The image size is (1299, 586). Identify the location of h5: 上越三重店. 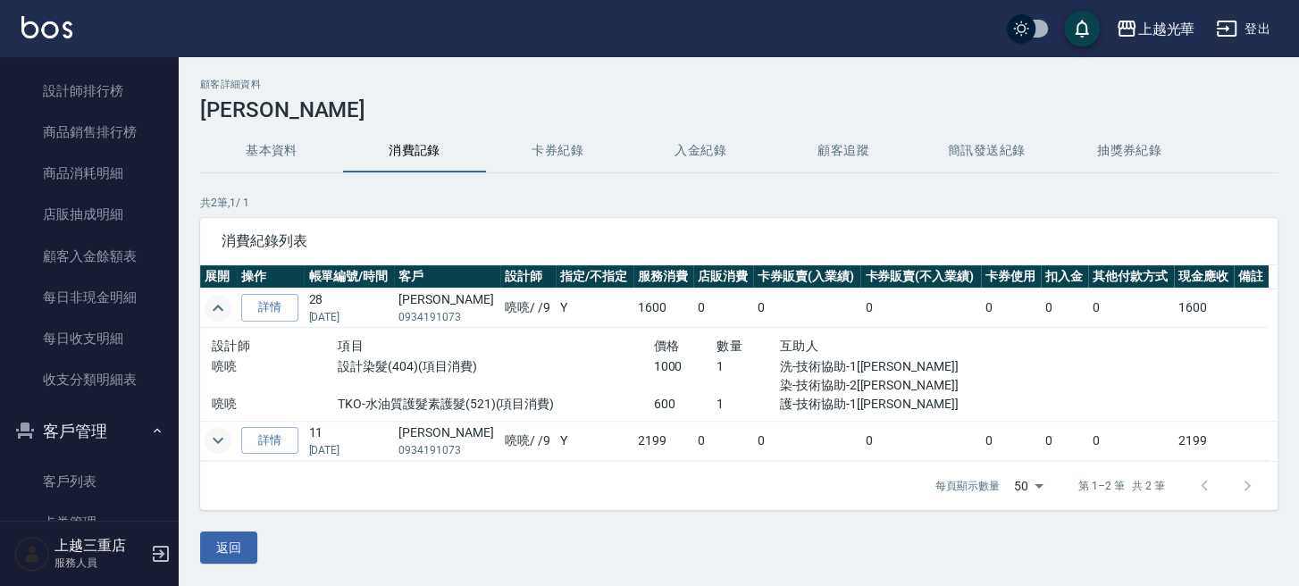
(100, 546).